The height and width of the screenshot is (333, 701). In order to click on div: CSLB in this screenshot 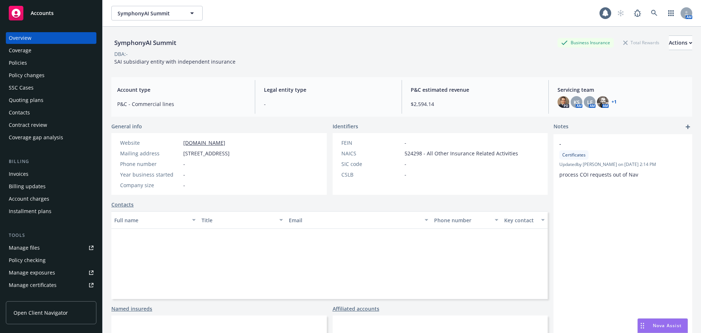, I will do `click(371, 174)`.